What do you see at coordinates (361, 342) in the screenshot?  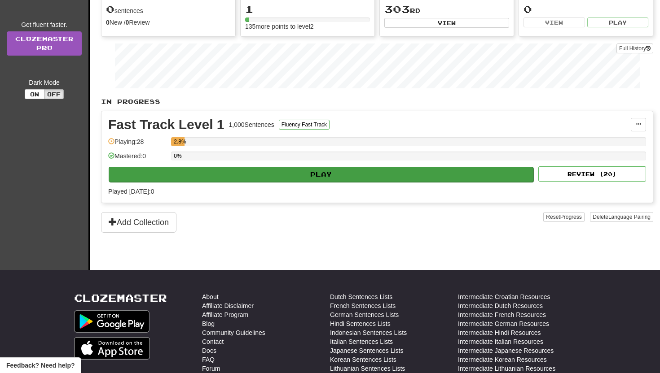 I see `a: Italian Sentences Lists` at bounding box center [361, 342].